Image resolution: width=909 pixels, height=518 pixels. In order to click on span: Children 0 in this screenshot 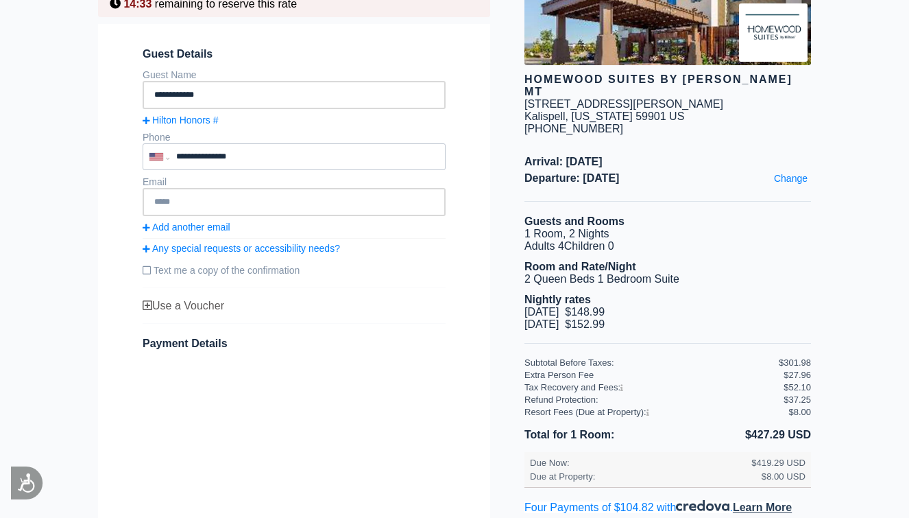, I will do `click(589, 245)`.